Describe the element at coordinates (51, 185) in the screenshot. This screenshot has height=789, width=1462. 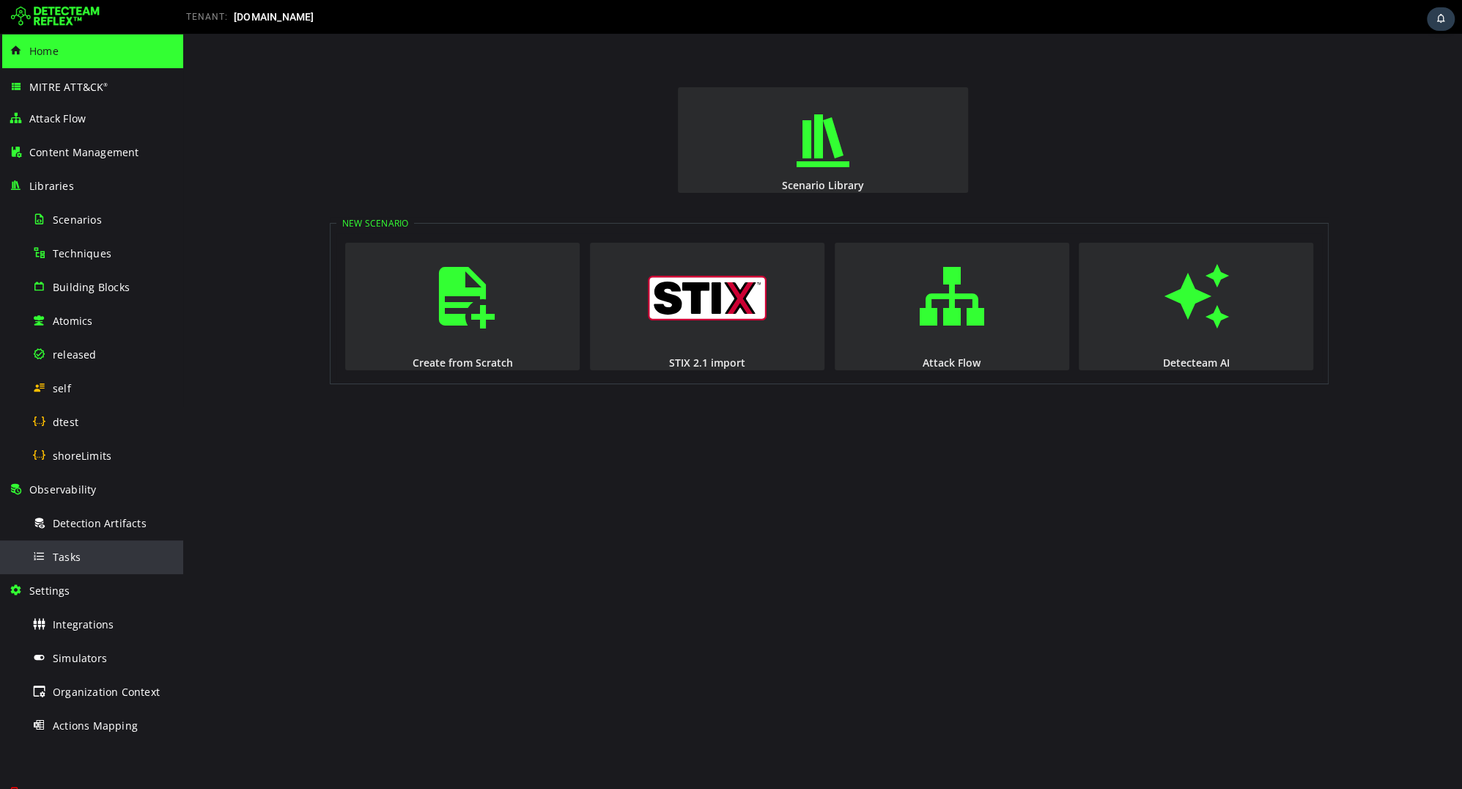
I see `span: Libraries` at that location.